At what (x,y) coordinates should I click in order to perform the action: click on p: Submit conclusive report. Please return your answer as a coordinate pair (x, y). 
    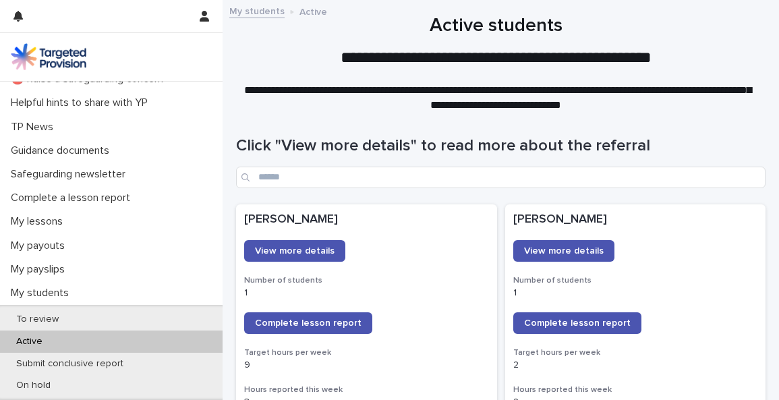
    Looking at the image, I should click on (70, 364).